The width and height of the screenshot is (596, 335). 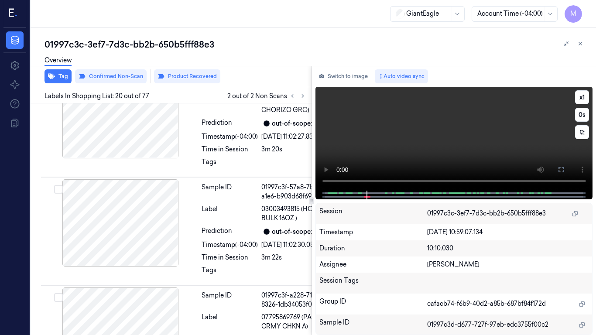 What do you see at coordinates (582, 97) in the screenshot?
I see `button: x1` at bounding box center [582, 97].